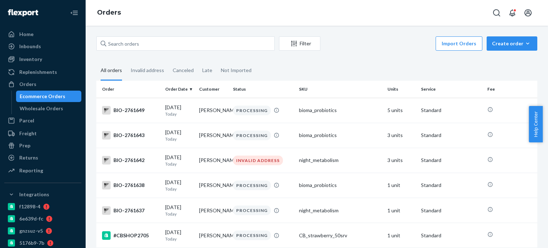 Image resolution: width=548 pixels, height=248 pixels. What do you see at coordinates (129, 89) in the screenshot?
I see `th: Order` at bounding box center [129, 89].